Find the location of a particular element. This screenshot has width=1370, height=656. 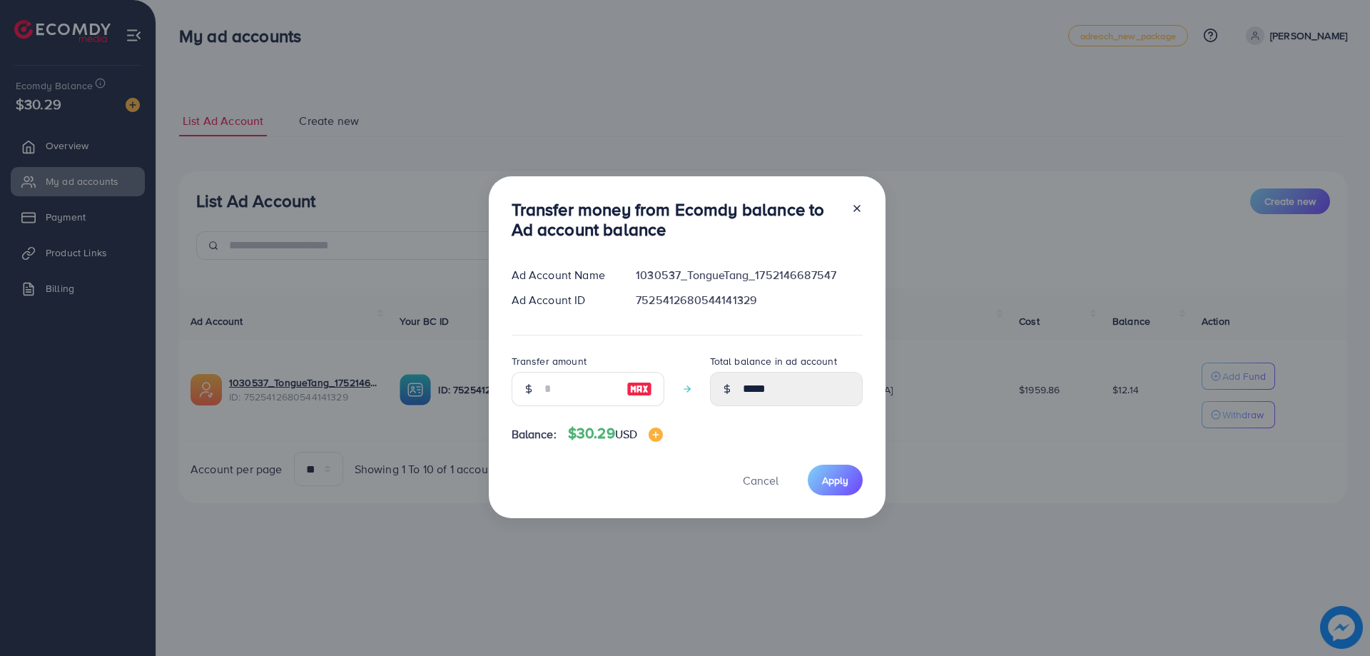

span: Apply is located at coordinates (835, 480).